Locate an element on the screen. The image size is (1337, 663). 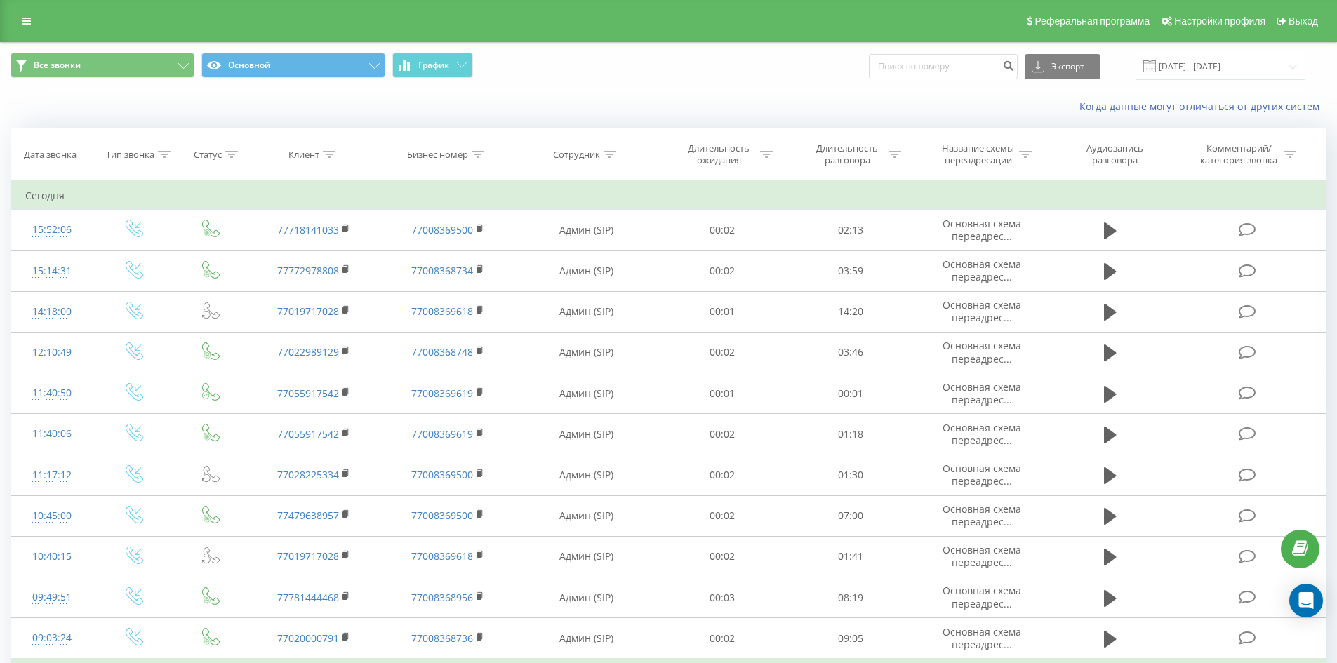
div: 10:45:00 is located at coordinates (52, 516).